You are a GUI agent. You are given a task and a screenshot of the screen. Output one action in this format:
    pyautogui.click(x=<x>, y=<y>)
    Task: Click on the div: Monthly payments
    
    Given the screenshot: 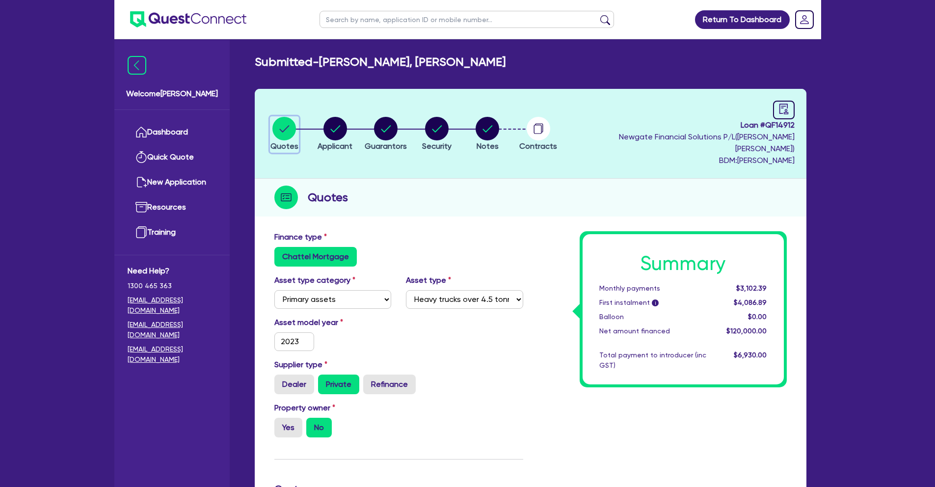 What is the action you would take?
    pyautogui.click(x=653, y=288)
    